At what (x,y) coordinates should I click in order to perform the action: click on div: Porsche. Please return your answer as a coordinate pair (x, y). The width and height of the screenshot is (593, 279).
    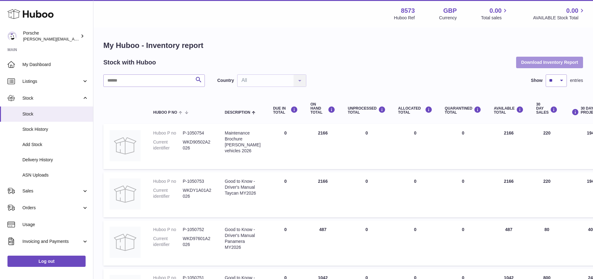
    Looking at the image, I should click on (51, 36).